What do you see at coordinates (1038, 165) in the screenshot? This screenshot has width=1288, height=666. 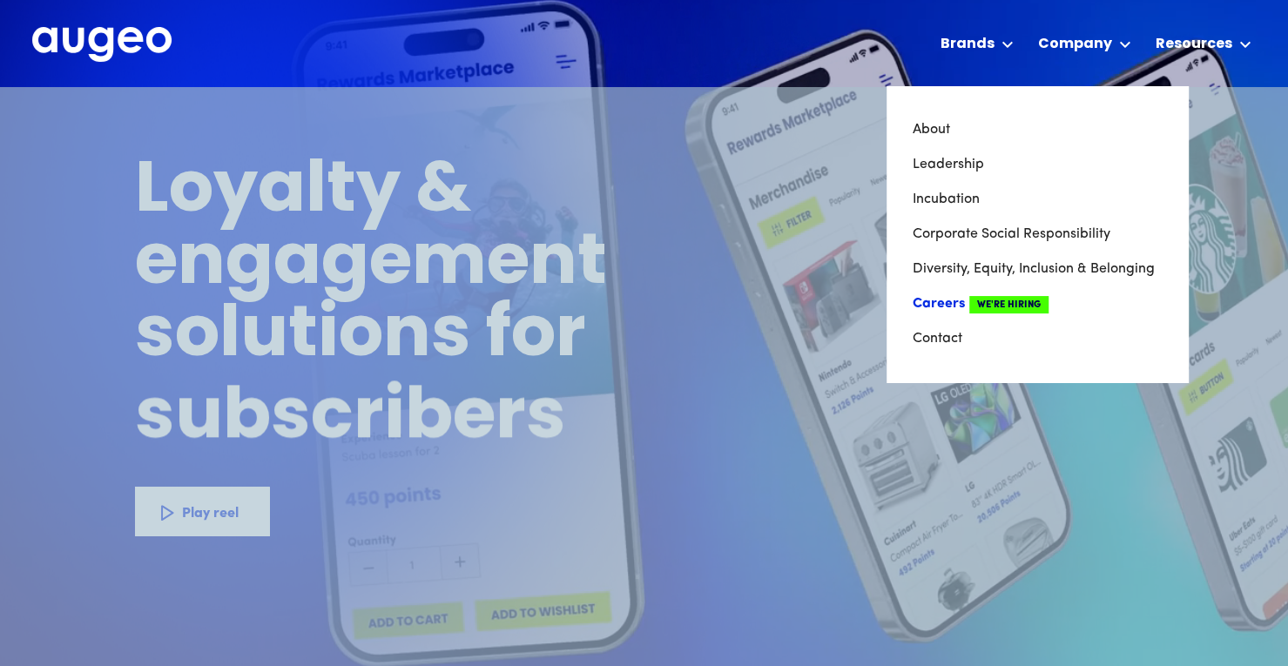 I see `a: Leadership` at bounding box center [1038, 165].